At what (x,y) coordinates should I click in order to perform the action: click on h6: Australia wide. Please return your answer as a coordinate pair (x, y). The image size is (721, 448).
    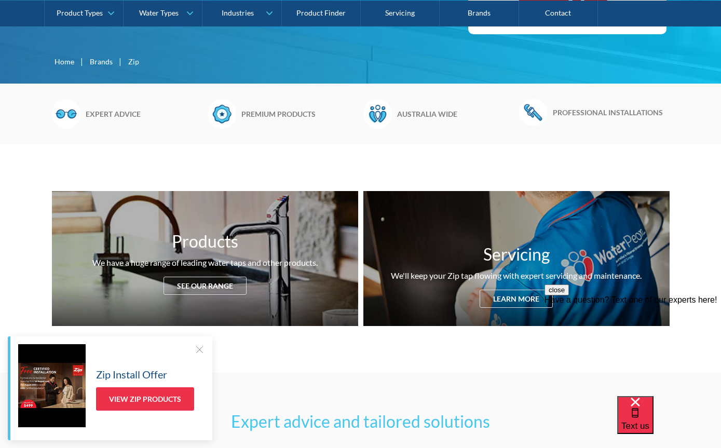
    Looking at the image, I should click on (455, 114).